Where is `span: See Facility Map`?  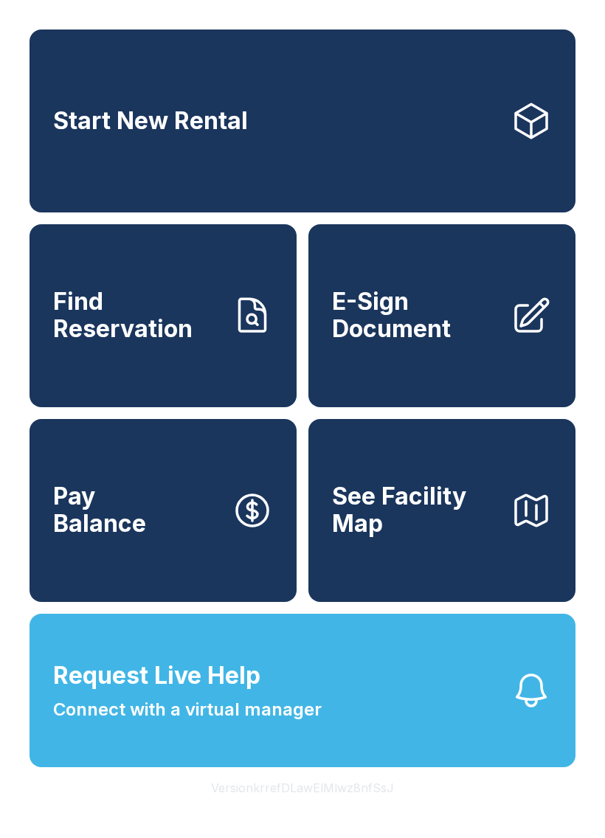 span: See Facility Map is located at coordinates (415, 510).